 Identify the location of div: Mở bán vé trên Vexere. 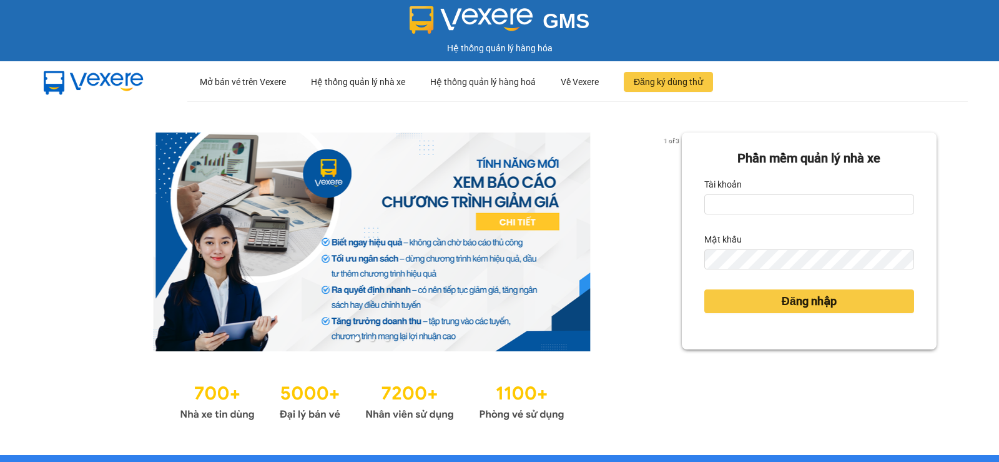
(243, 82).